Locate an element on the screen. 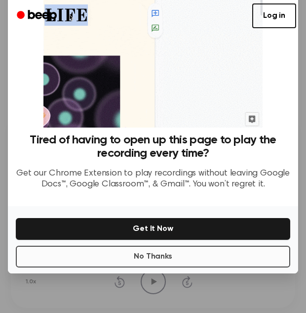 This screenshot has height=313, width=306. p: Get our Chrome Extension to play recordings without leaving Google Docs™, Google Classroom™, & Gm... is located at coordinates (153, 179).